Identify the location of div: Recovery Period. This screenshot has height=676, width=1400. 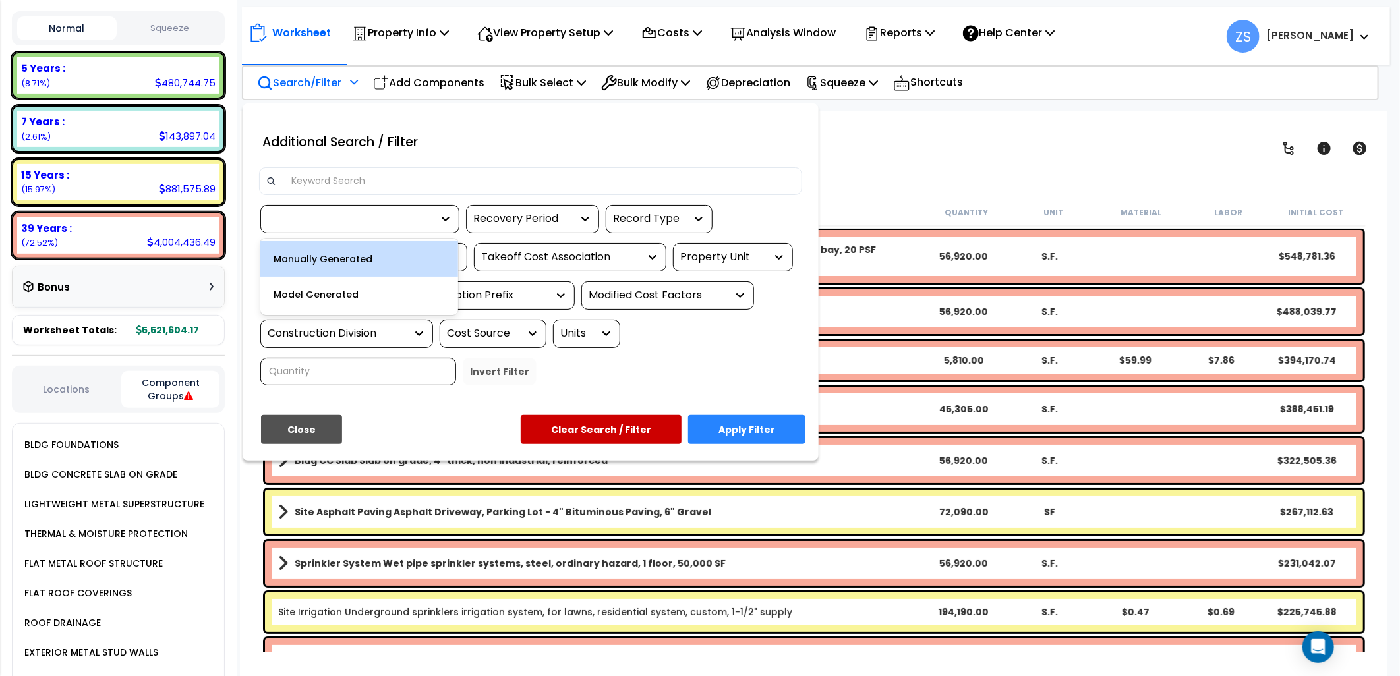
(523, 219).